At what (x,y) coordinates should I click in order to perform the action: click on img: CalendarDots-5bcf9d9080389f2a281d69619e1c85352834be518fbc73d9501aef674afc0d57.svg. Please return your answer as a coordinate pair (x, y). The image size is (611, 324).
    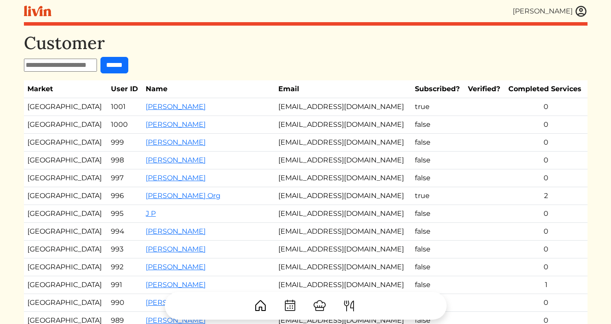
    Looking at the image, I should click on (290, 306).